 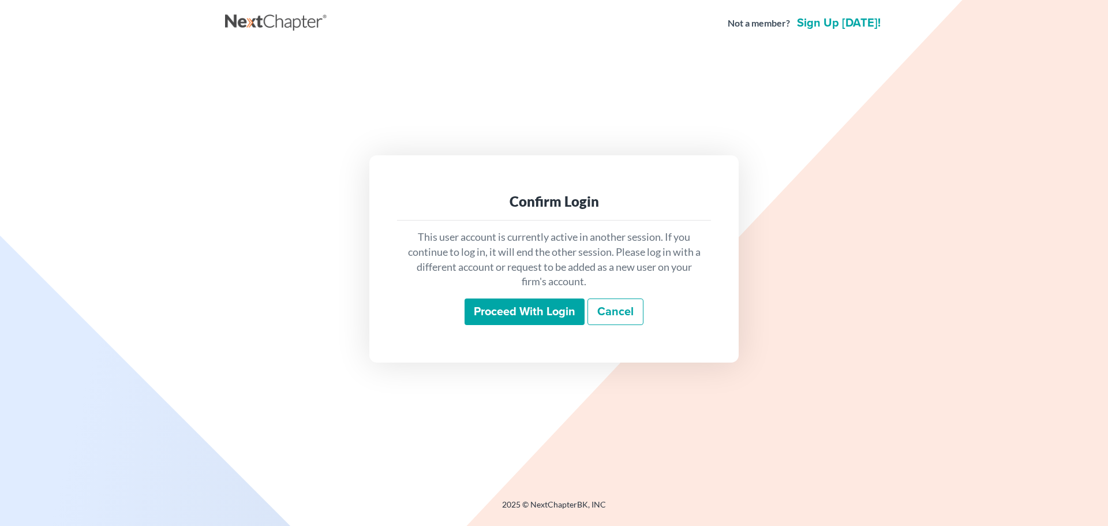 I want to click on div: 2025 © NextChapterBK, INC, so click(x=554, y=509).